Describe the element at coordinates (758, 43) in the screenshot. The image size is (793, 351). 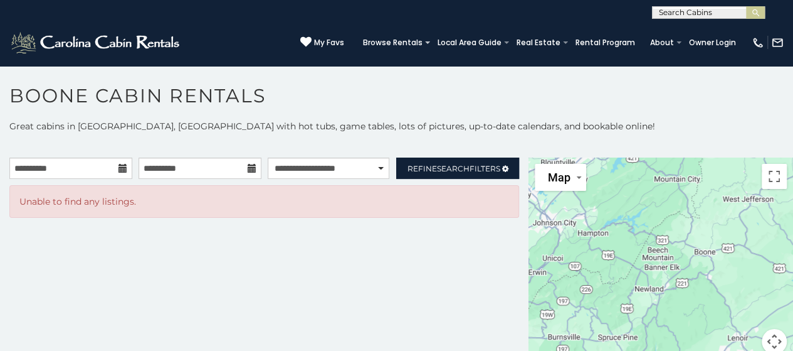
I see `img: phone-regular-white.png` at that location.